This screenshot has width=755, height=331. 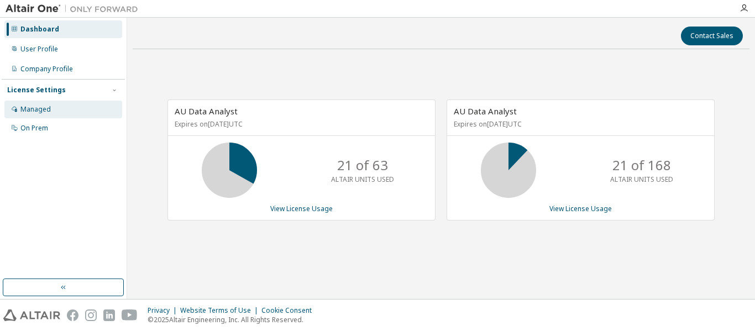 I want to click on div: Dashboard, so click(x=40, y=29).